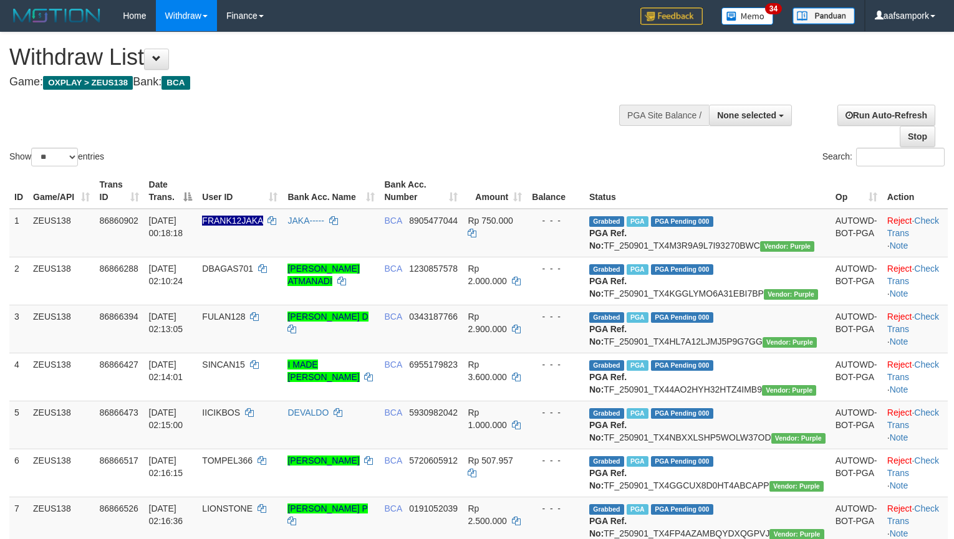  What do you see at coordinates (664, 115) in the screenshot?
I see `div: PGA Site Balance /` at bounding box center [664, 115].